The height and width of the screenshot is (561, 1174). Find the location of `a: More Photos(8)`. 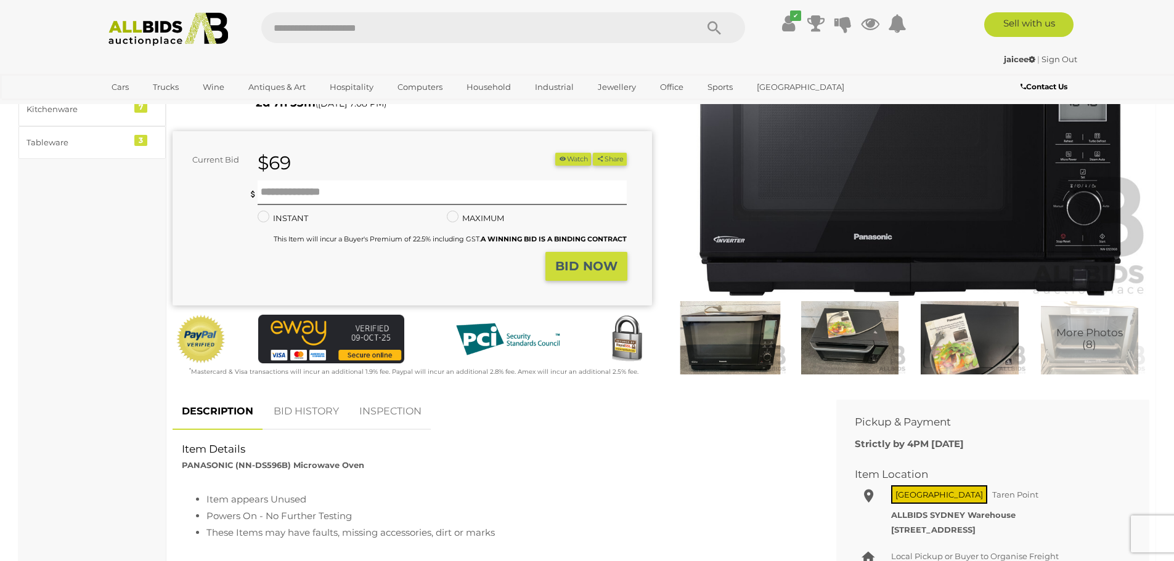

a: More Photos(8) is located at coordinates (1089, 338).